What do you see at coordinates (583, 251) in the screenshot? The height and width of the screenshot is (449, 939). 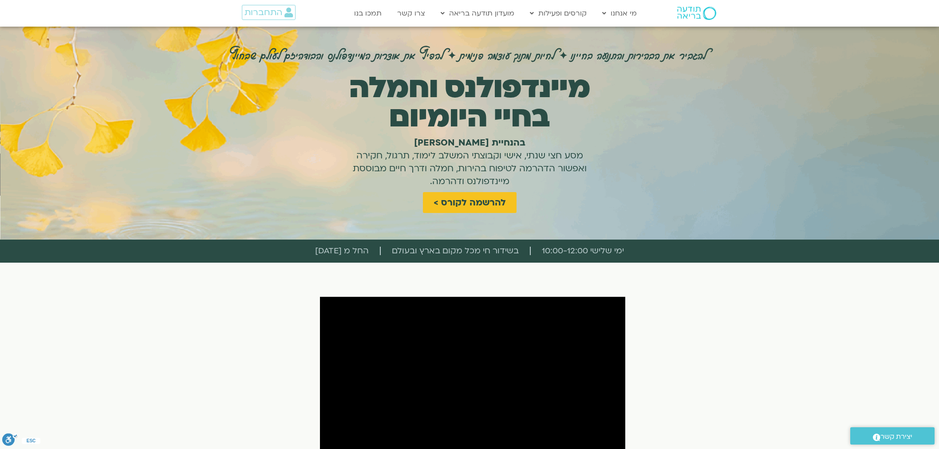 I see `span: ימי שלישי 10:00-12:00` at bounding box center [583, 251].